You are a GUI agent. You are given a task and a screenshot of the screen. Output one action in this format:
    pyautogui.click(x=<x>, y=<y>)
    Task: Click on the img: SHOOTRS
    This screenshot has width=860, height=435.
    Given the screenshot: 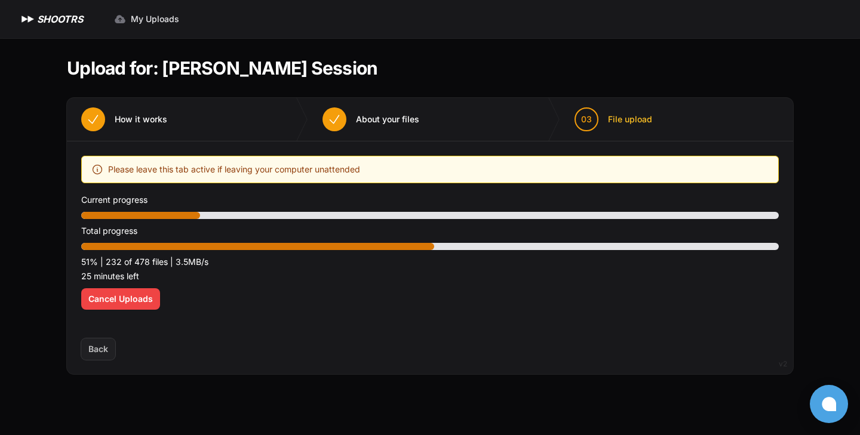 What is the action you would take?
    pyautogui.click(x=28, y=19)
    